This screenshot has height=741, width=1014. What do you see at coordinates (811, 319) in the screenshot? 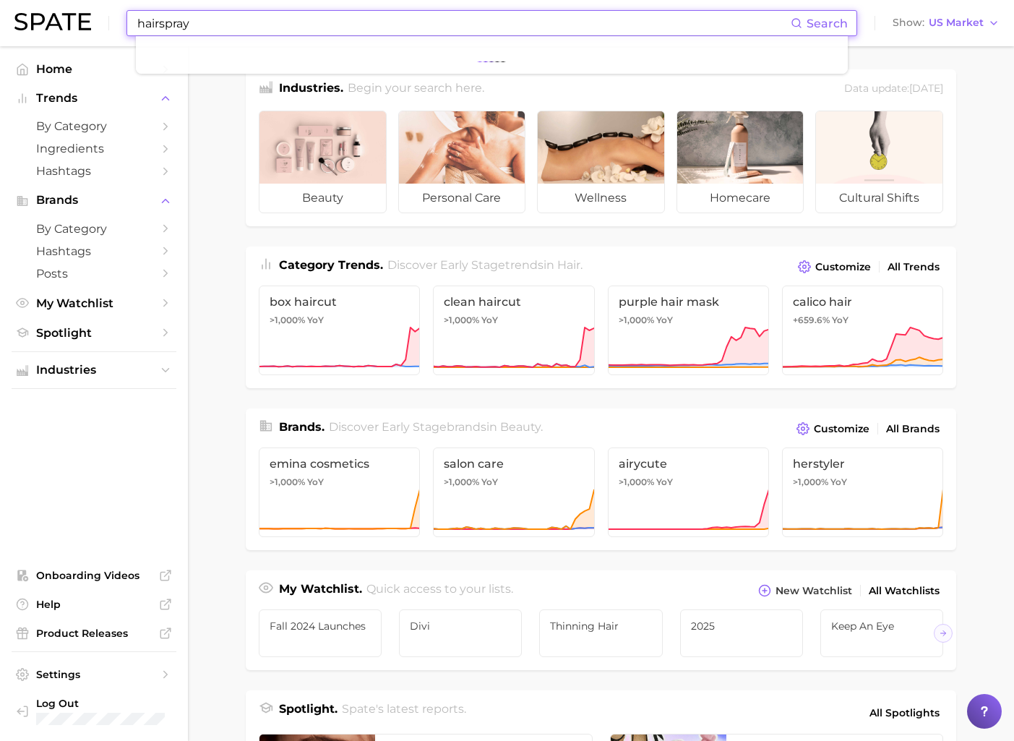
I see `span: +659.6%` at bounding box center [811, 319].